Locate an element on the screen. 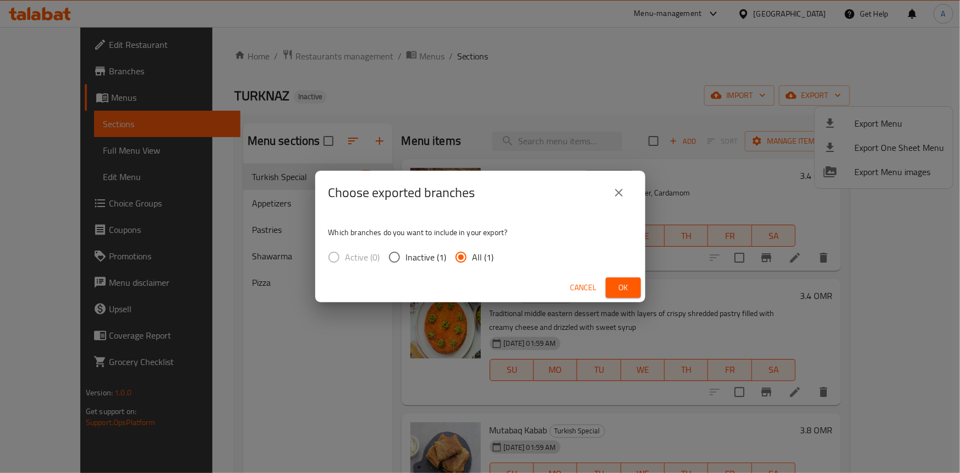  span: Active (0) is located at coordinates (363, 257).